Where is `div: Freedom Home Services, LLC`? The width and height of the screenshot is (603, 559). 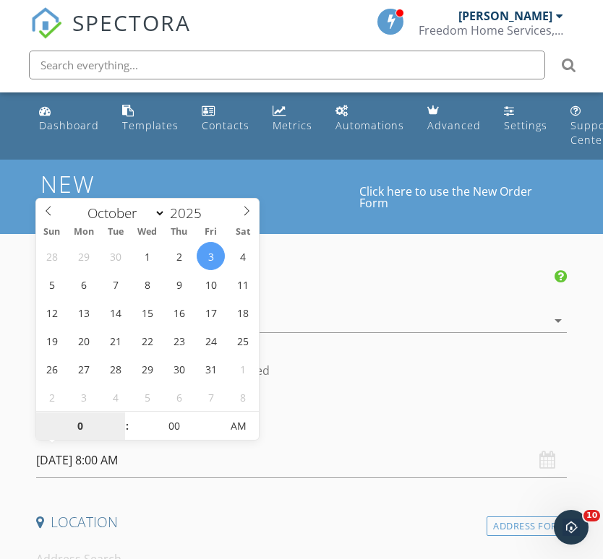
div: Freedom Home Services, LLC is located at coordinates (491, 30).